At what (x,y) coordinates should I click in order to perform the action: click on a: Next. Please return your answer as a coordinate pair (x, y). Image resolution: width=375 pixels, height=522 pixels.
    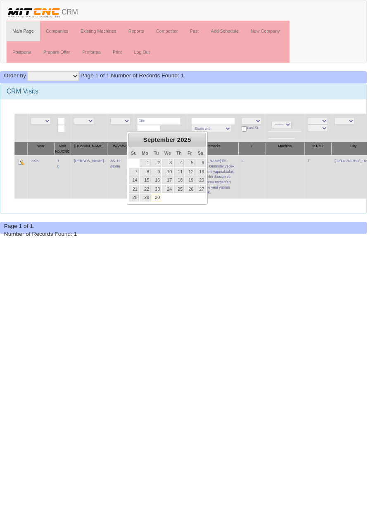
    Looking at the image, I should click on (204, 143).